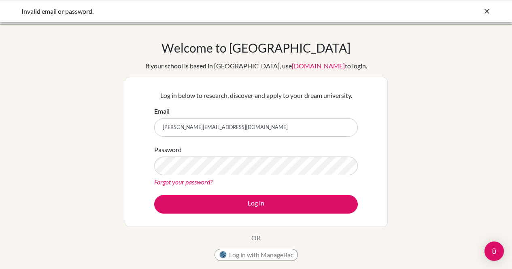  I want to click on a: Forgot your password?, so click(183, 182).